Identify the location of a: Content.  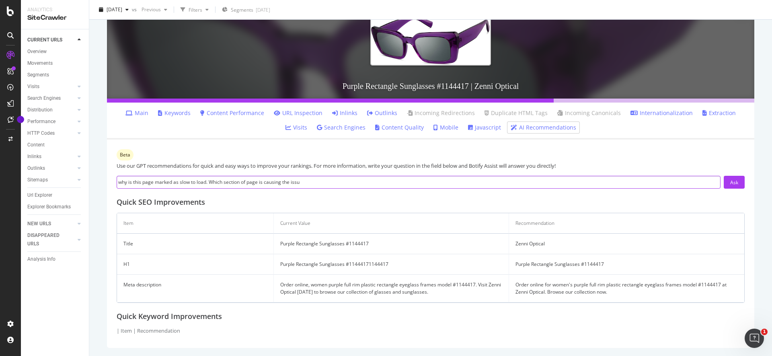
(55, 145).